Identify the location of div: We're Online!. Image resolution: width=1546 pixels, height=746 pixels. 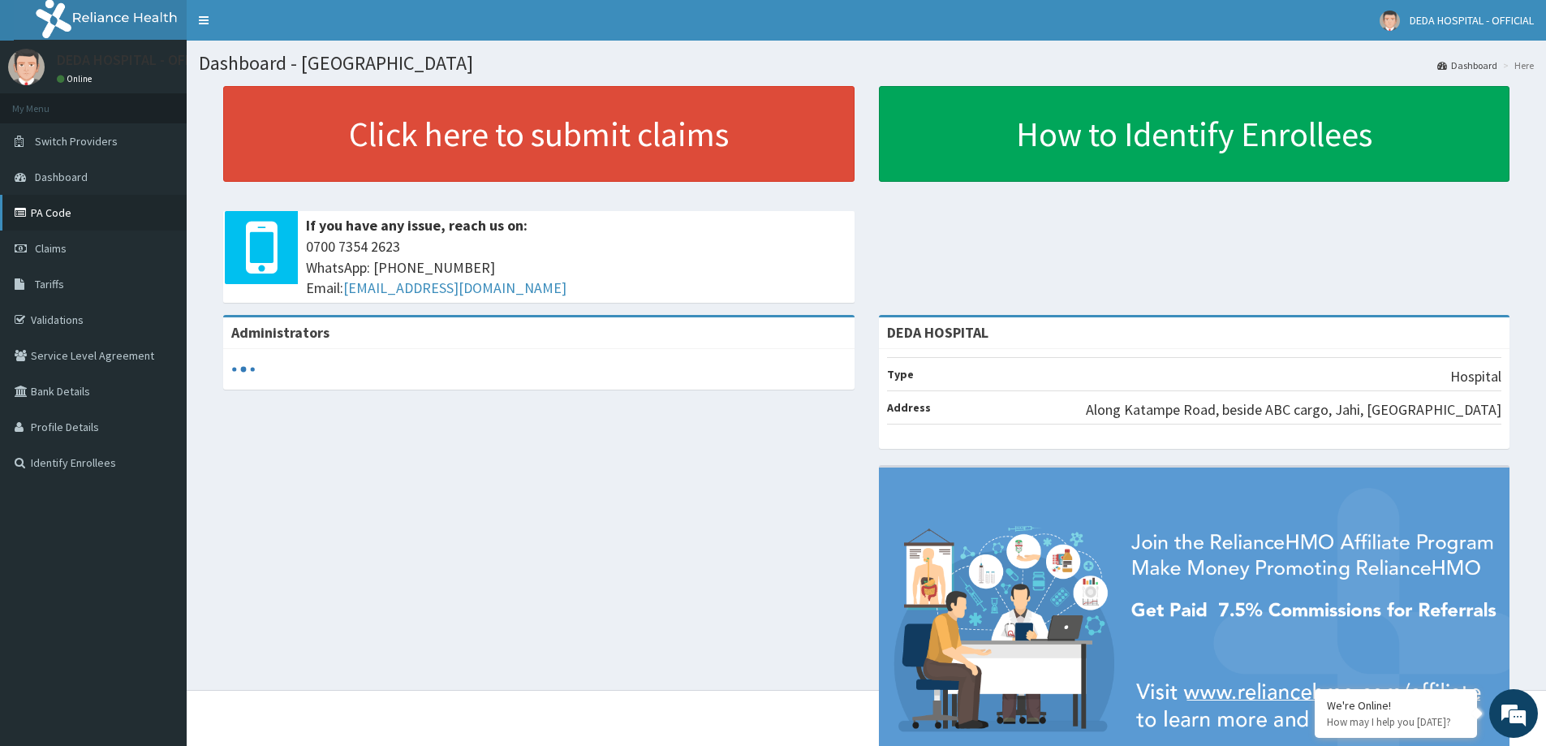
(1396, 705).